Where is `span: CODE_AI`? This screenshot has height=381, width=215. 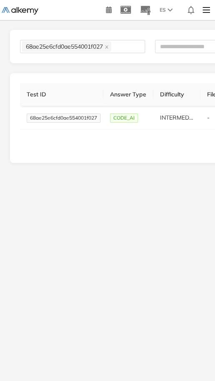 span: CODE_AI is located at coordinates (124, 118).